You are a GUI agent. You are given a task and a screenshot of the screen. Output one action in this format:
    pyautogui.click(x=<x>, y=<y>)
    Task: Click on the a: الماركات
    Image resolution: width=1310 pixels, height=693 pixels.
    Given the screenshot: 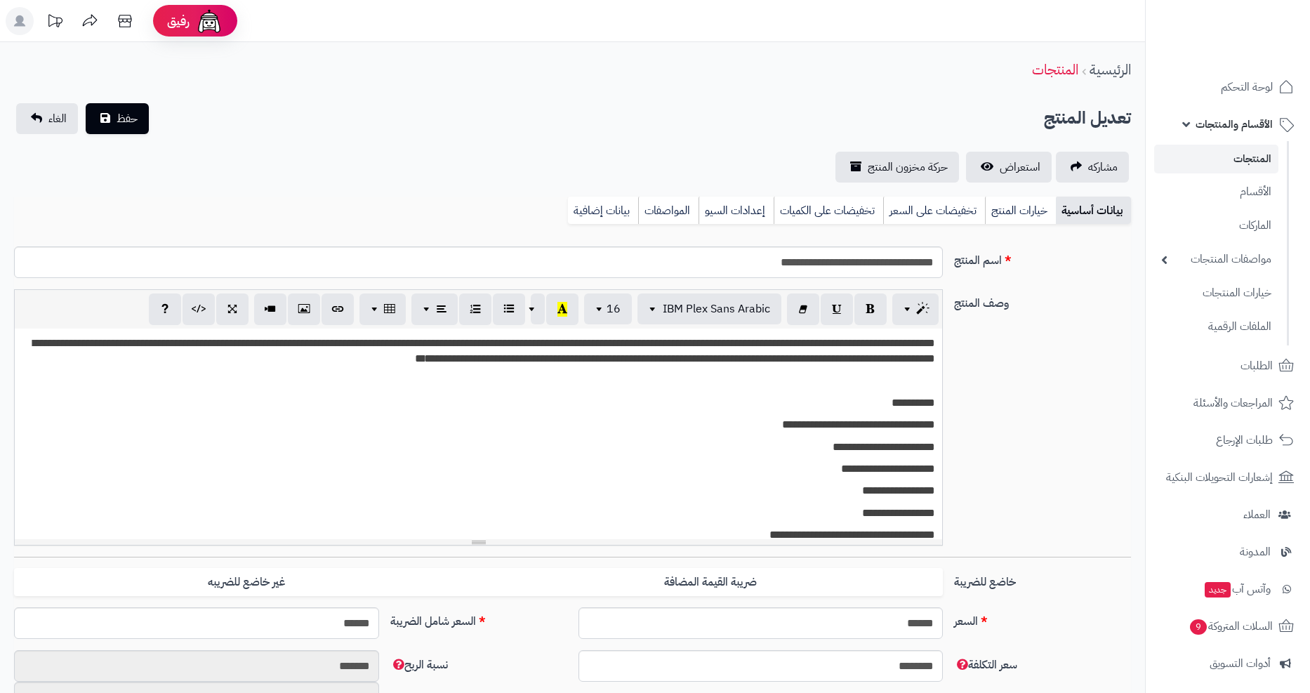 What is the action you would take?
    pyautogui.click(x=1216, y=225)
    